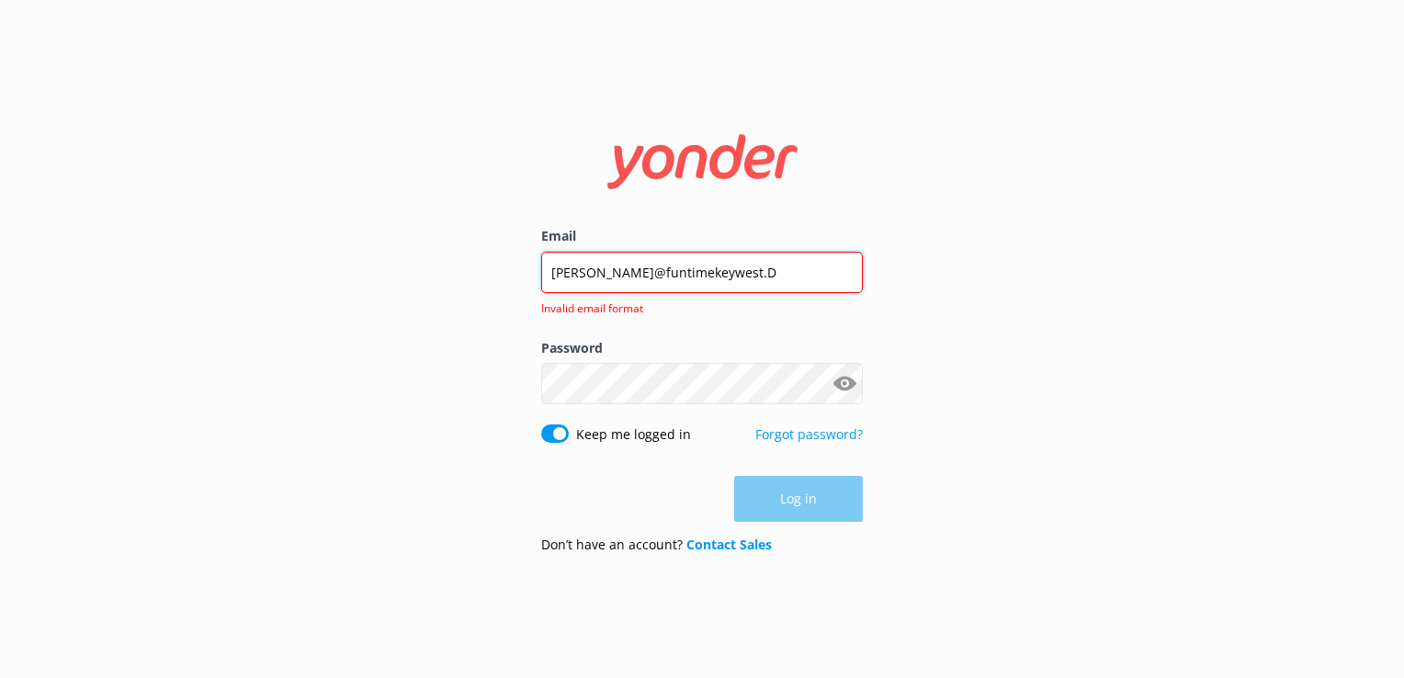  What do you see at coordinates (808, 434) in the screenshot?
I see `a: Forgot password?` at bounding box center [808, 434].